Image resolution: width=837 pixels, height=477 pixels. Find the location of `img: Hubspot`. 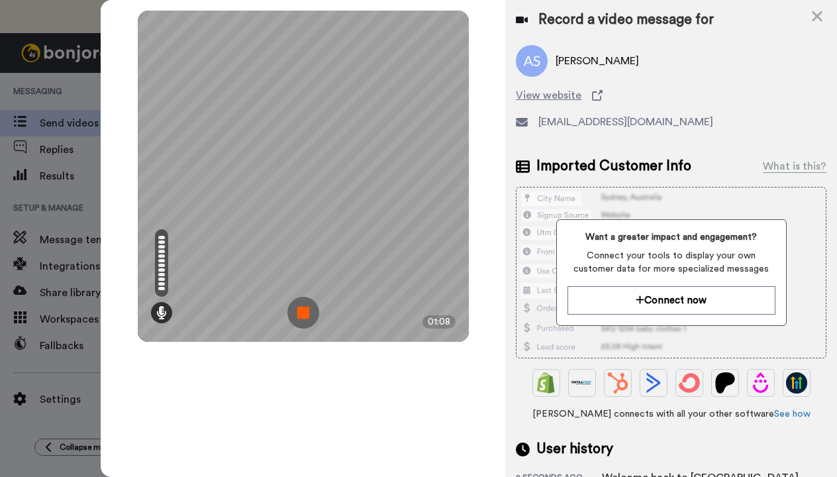

img: Hubspot is located at coordinates (618, 383).